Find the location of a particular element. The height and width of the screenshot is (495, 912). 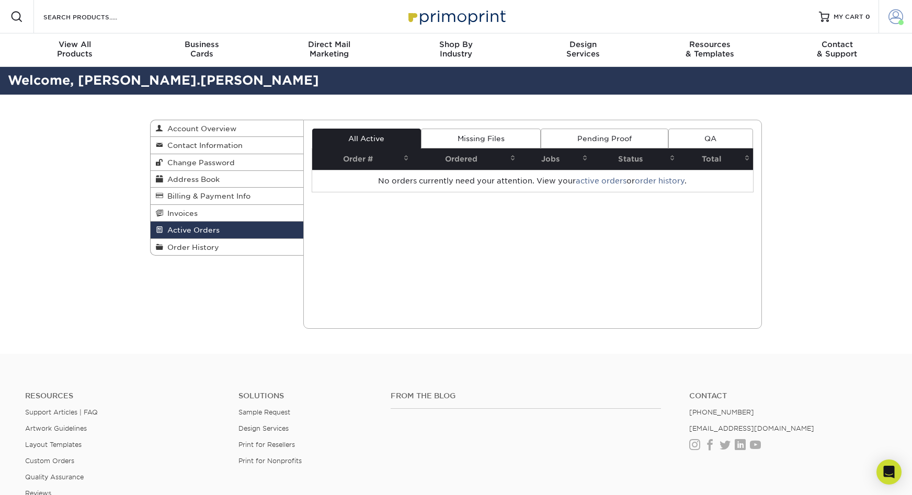

a: Shop ByIndustry is located at coordinates (456, 50).